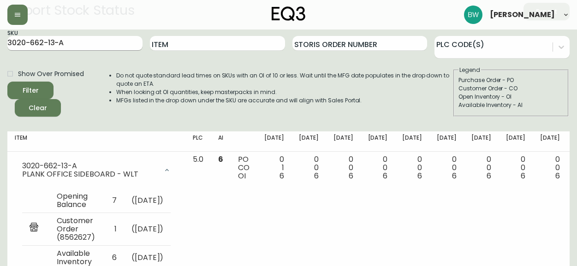 The width and height of the screenshot is (577, 266). Describe the element at coordinates (76, 200) in the screenshot. I see `td: Opening Balance` at that location.